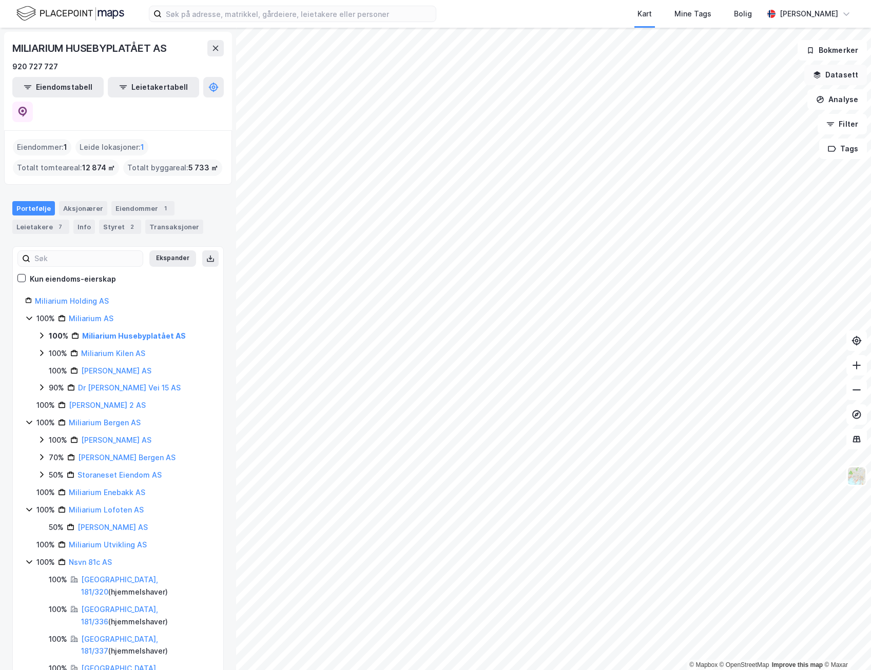  I want to click on div: Totalt tomteareal :, so click(66, 168).